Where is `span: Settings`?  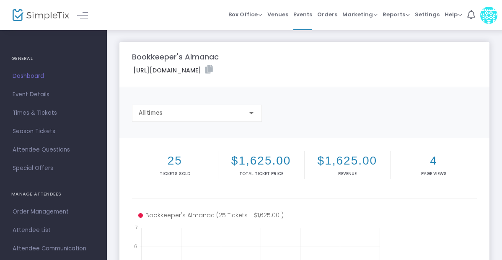
span: Settings is located at coordinates (427, 14).